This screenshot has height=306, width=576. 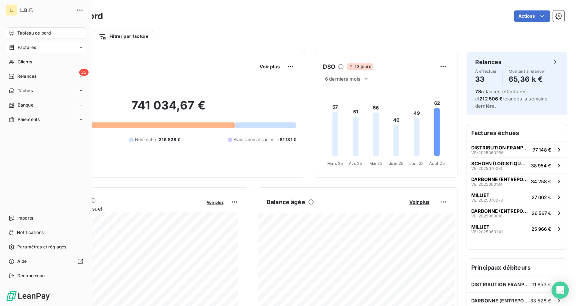 I want to click on span: 111 853 €, so click(x=541, y=285).